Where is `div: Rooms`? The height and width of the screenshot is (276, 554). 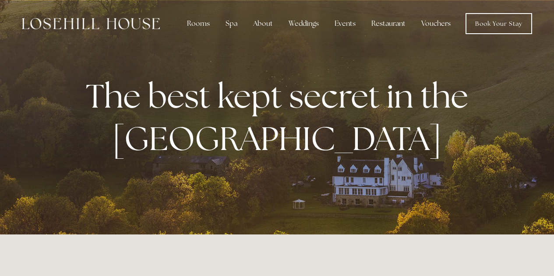 div: Rooms is located at coordinates (198, 24).